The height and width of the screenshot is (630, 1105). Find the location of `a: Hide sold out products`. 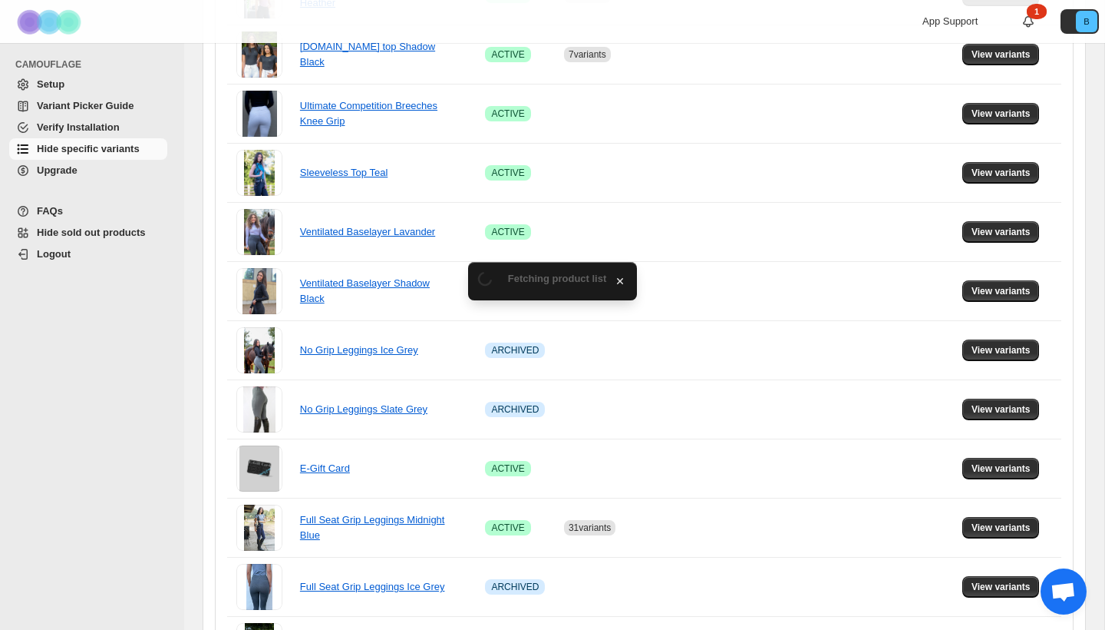

a: Hide sold out products is located at coordinates (88, 233).